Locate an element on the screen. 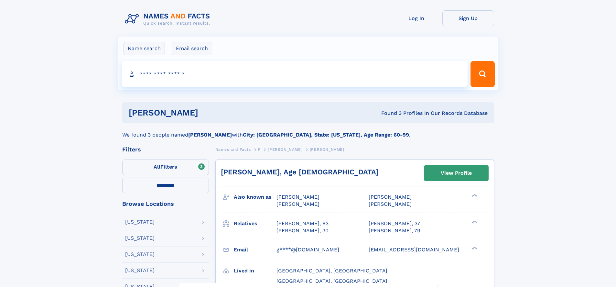 This screenshot has width=616, height=287. input: search input is located at coordinates (295, 74).